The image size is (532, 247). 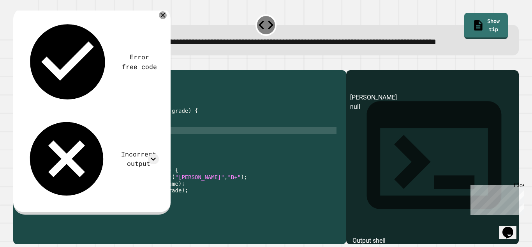 What do you see at coordinates (139, 159) in the screenshot?
I see `div: Incorrect output` at bounding box center [139, 159].